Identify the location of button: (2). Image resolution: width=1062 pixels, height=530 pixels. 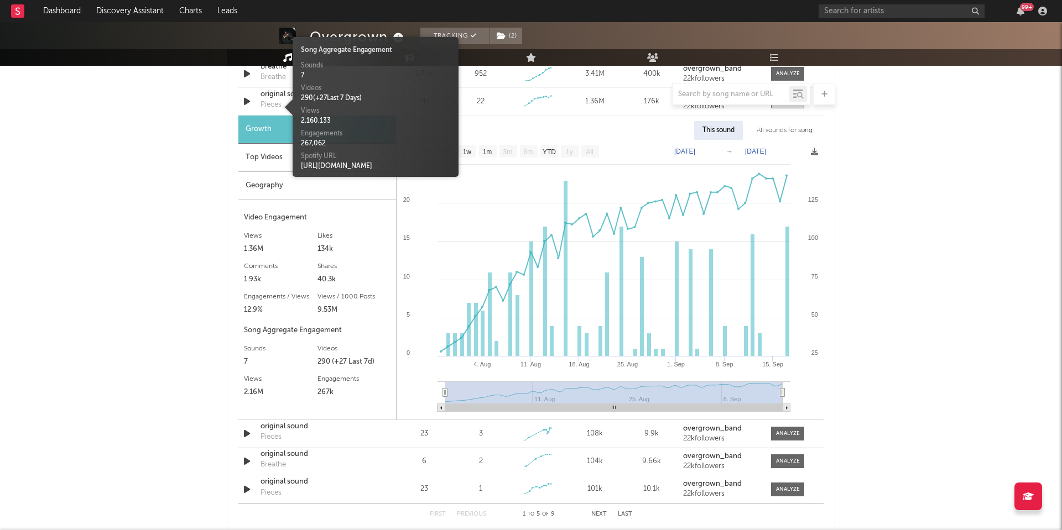
(506, 36).